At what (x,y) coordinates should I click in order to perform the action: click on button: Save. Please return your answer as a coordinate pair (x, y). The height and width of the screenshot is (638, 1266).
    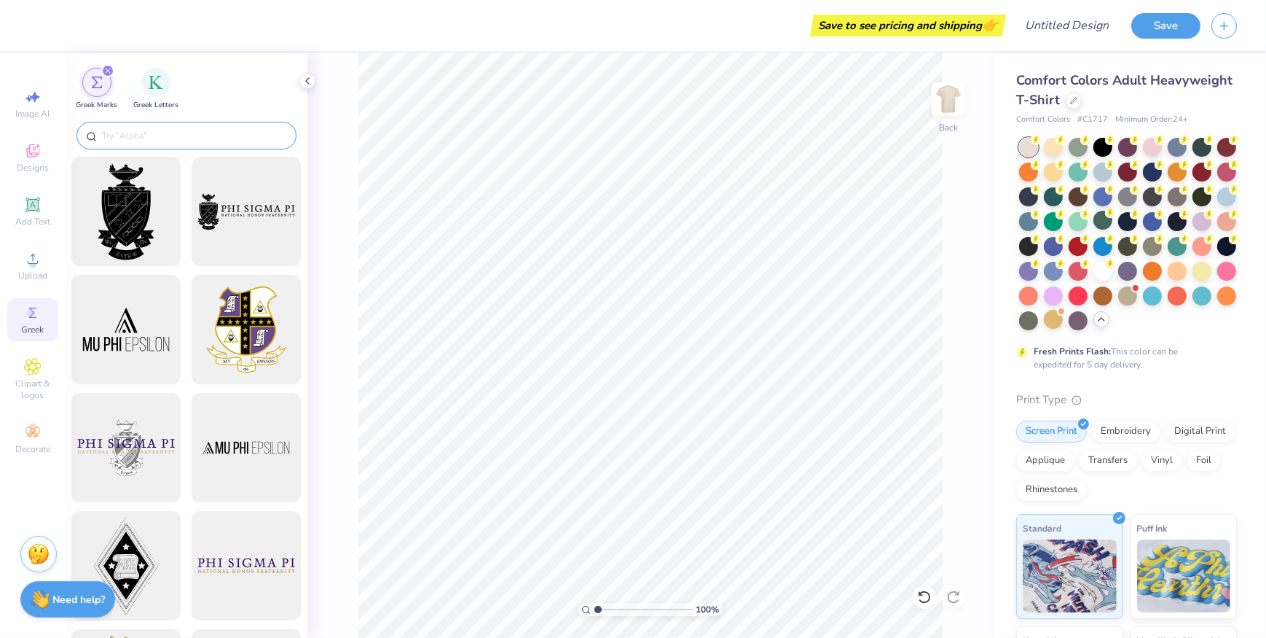
    Looking at the image, I should click on (1166, 26).